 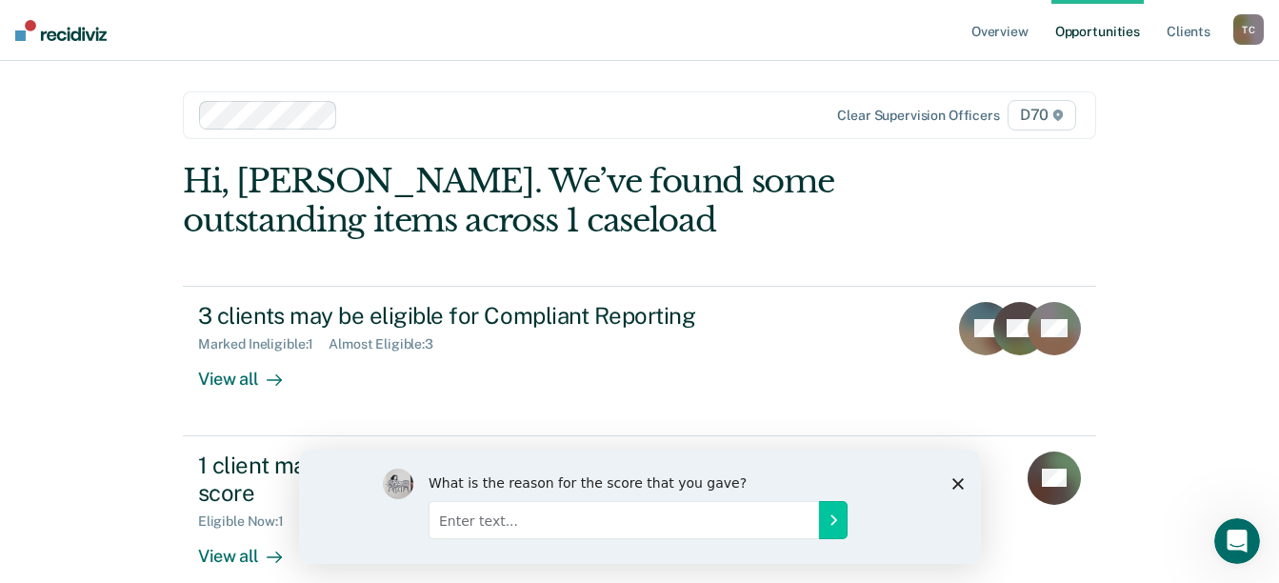 I want to click on div: Marked Ineligible : 1, so click(x=263, y=344).